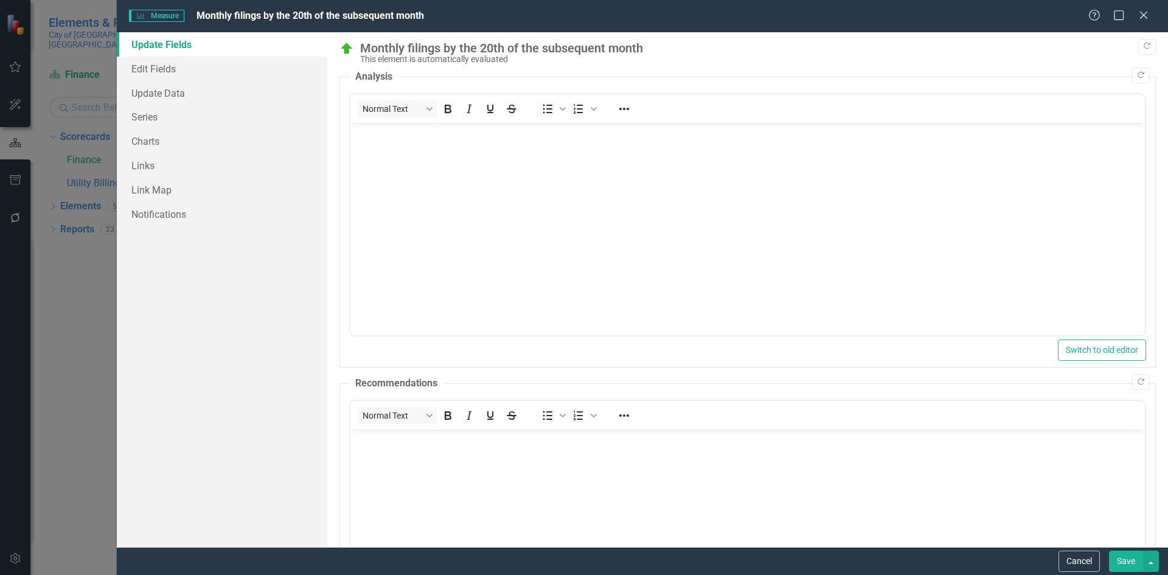 This screenshot has width=1168, height=575. What do you see at coordinates (222, 214) in the screenshot?
I see `a: Notifications` at bounding box center [222, 214].